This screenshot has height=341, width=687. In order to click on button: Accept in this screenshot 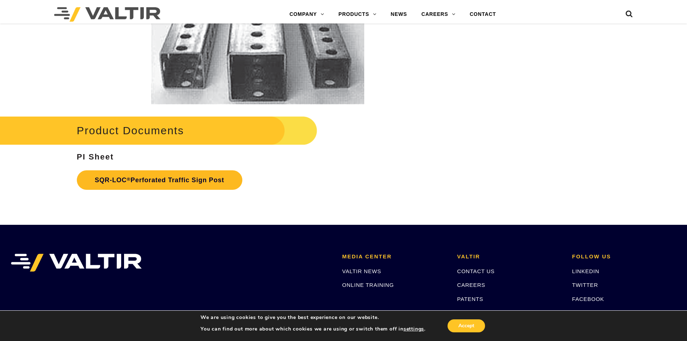, I will do `click(466, 326)`.